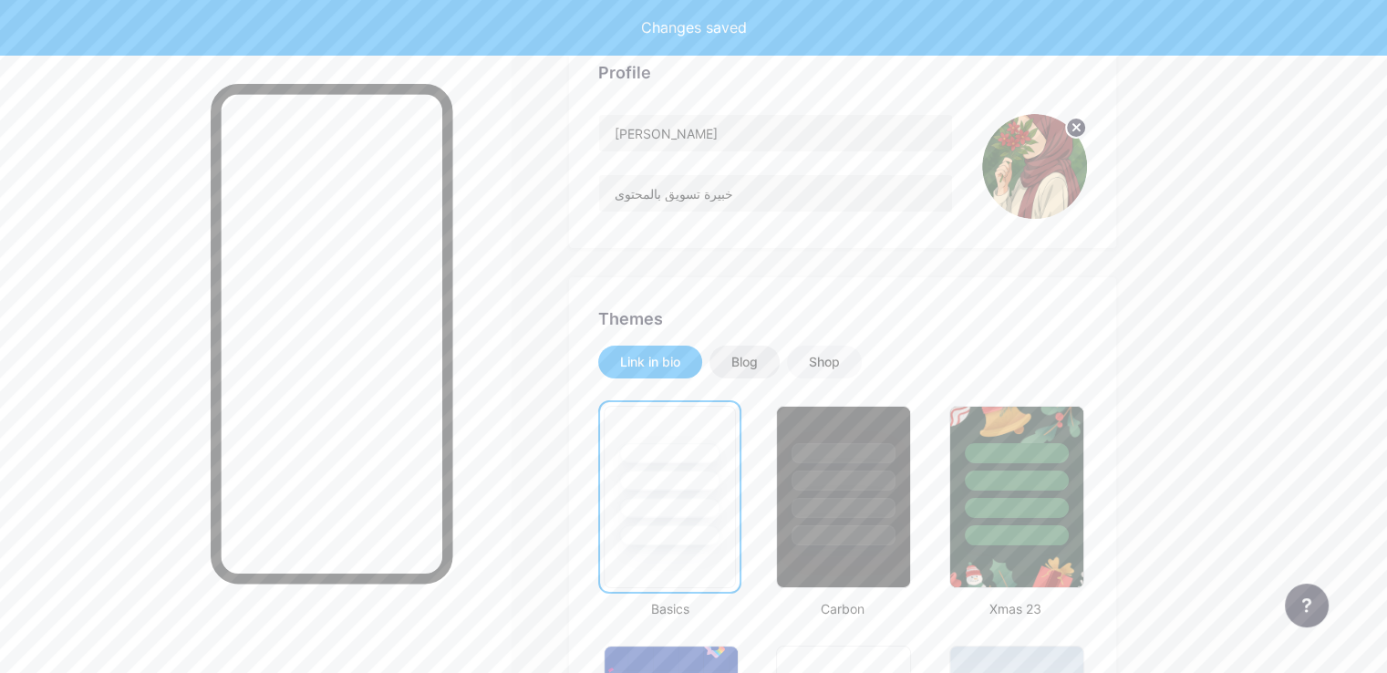 Image resolution: width=1387 pixels, height=673 pixels. Describe the element at coordinates (669, 608) in the screenshot. I see `div: Basics` at that location.